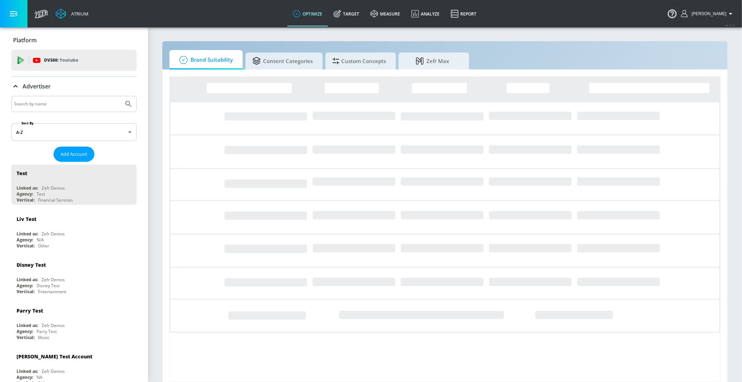 This screenshot has height=382, width=742. What do you see at coordinates (283, 61) in the screenshot?
I see `span: Content Categories` at bounding box center [283, 61].